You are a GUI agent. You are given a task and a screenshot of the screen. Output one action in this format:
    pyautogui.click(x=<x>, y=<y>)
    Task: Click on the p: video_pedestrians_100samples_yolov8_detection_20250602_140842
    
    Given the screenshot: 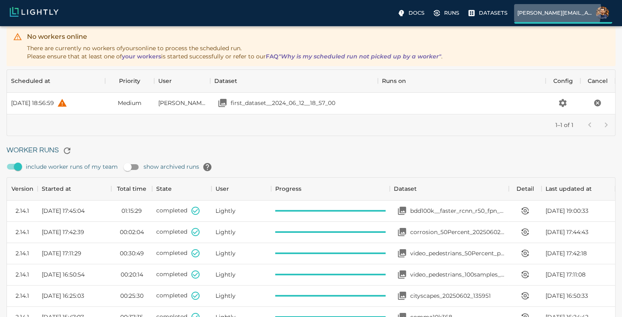 What is the action you would take?
    pyautogui.click(x=457, y=275)
    